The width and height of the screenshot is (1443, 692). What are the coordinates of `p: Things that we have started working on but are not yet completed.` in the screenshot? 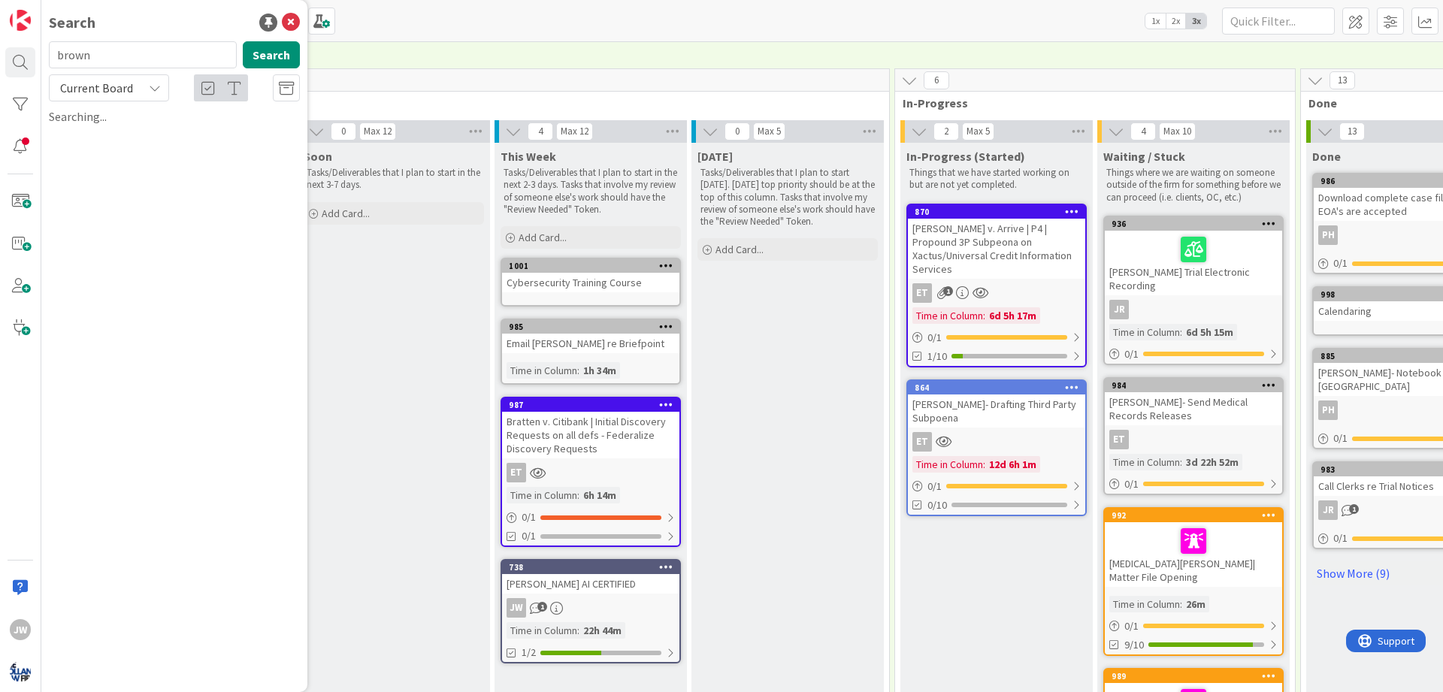 It's located at (997, 179).